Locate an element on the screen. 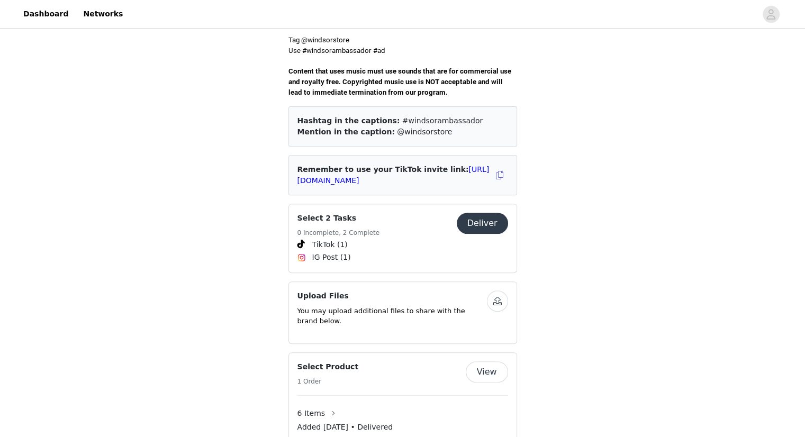  span: Mention in the caption: is located at coordinates (346, 132).